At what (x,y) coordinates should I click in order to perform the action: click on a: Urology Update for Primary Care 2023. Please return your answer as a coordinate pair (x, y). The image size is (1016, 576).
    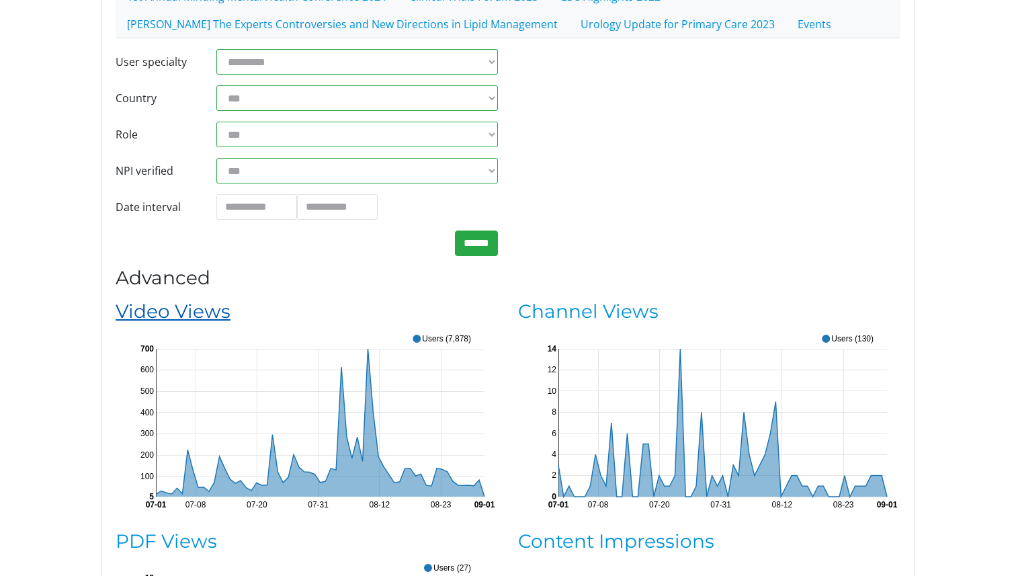
    Looking at the image, I should click on (677, 24).